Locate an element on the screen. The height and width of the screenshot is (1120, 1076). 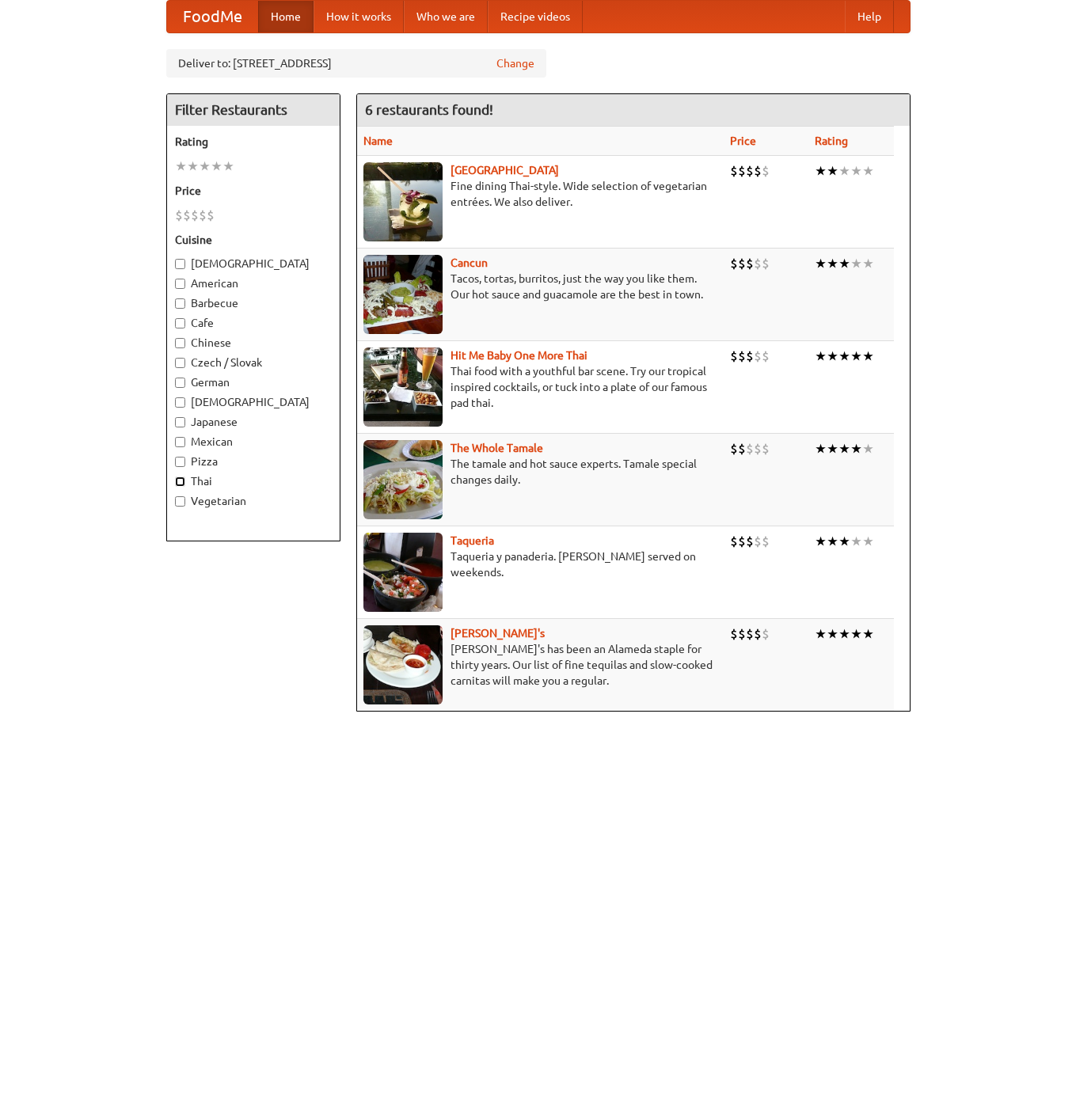
label: Cafe is located at coordinates (253, 323).